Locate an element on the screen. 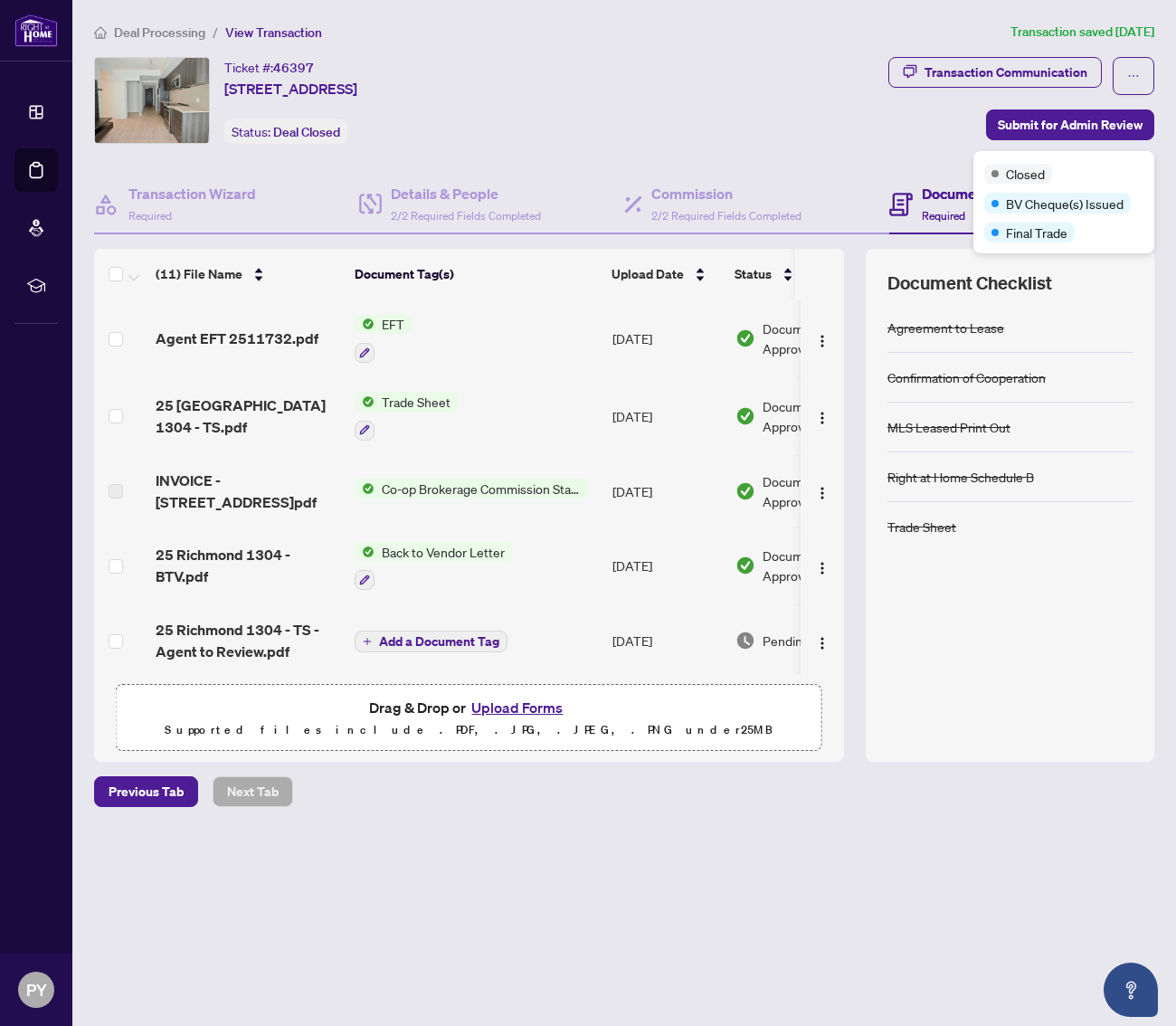  span: Trade Sheet is located at coordinates (416, 401).